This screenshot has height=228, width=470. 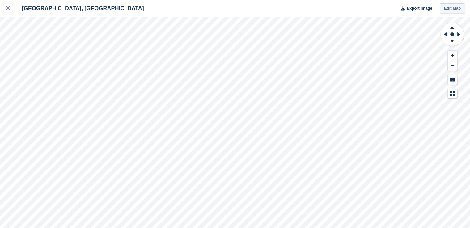 What do you see at coordinates (452, 79) in the screenshot?
I see `button: Keyboard Shortcuts` at bounding box center [452, 79].